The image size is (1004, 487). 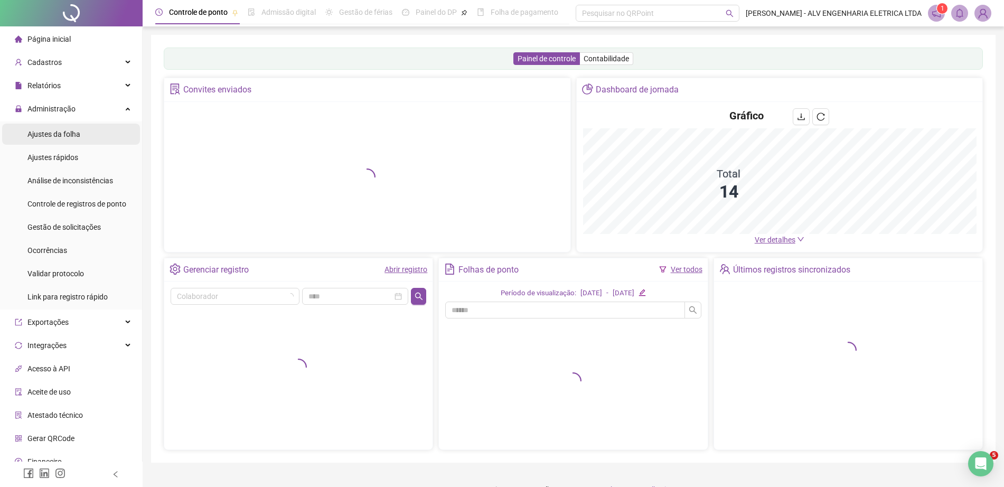 What do you see at coordinates (959, 13) in the screenshot?
I see `span: bell` at bounding box center [959, 13].